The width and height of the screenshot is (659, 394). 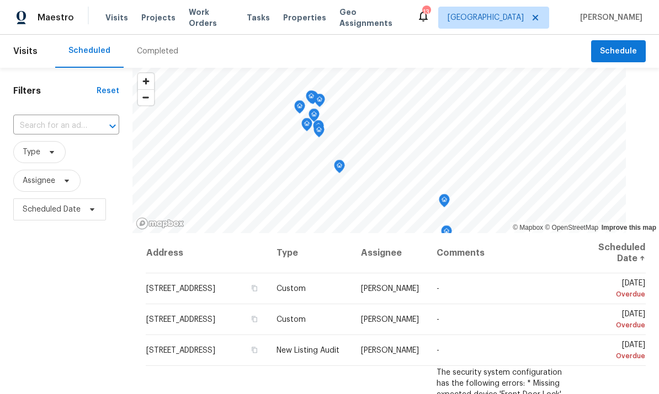 What do you see at coordinates (305, 18) in the screenshot?
I see `span: Properties` at bounding box center [305, 18].